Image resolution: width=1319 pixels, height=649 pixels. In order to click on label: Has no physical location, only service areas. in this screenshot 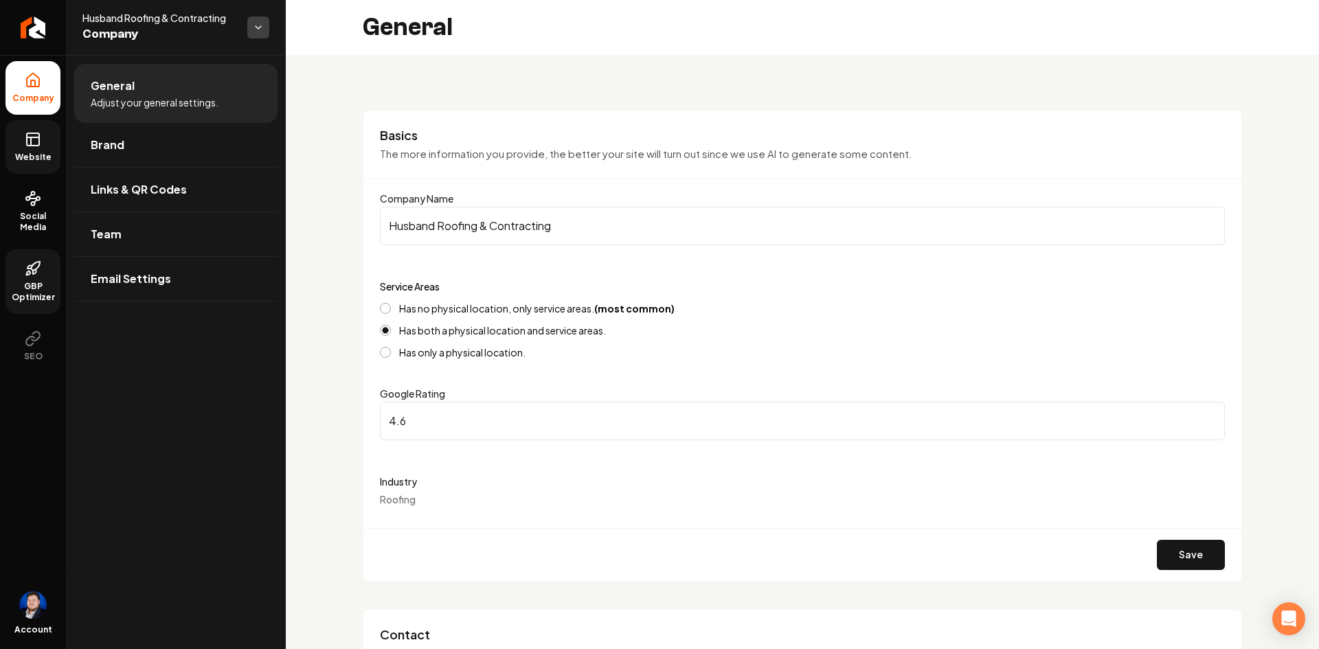, I will do `click(536, 308)`.